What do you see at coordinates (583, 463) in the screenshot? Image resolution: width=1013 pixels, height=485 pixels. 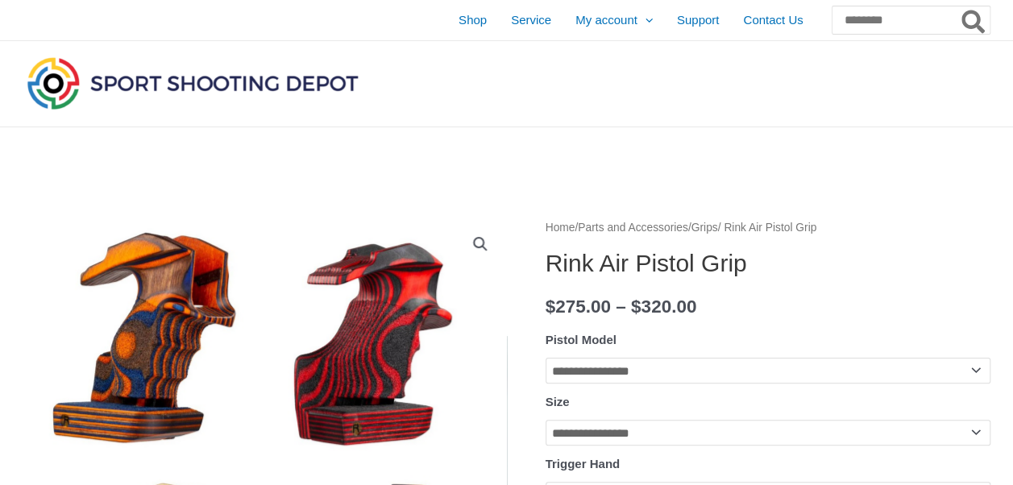 I see `label: Trigger Hand` at bounding box center [583, 463].